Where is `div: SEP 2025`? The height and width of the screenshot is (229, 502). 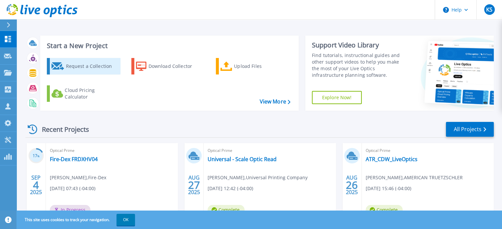
div: SEP 2025 is located at coordinates (36, 185).